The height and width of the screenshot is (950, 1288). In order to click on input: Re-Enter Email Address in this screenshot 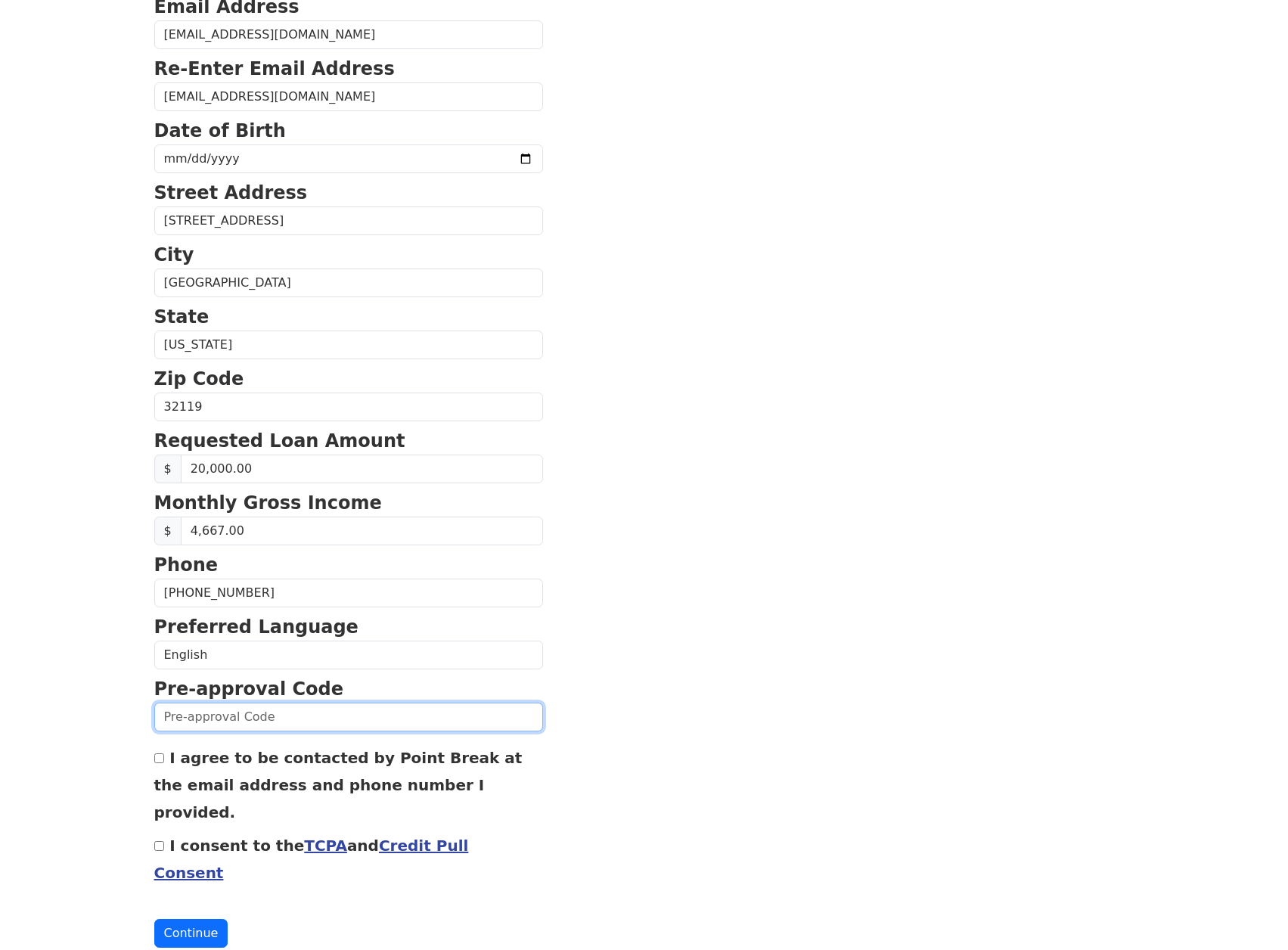, I will do `click(349, 97)`.